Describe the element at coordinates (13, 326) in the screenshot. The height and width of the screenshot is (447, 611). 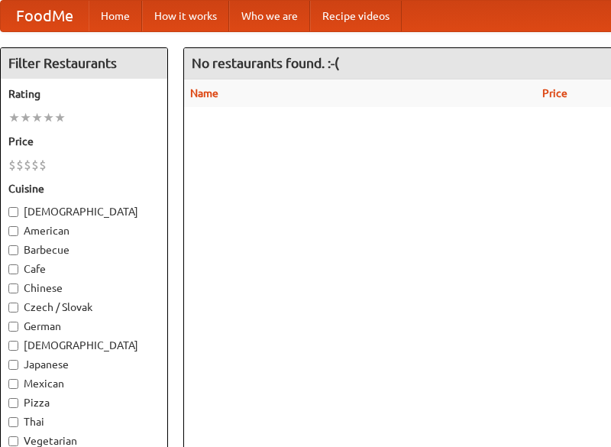
I see `input: German` at that location.